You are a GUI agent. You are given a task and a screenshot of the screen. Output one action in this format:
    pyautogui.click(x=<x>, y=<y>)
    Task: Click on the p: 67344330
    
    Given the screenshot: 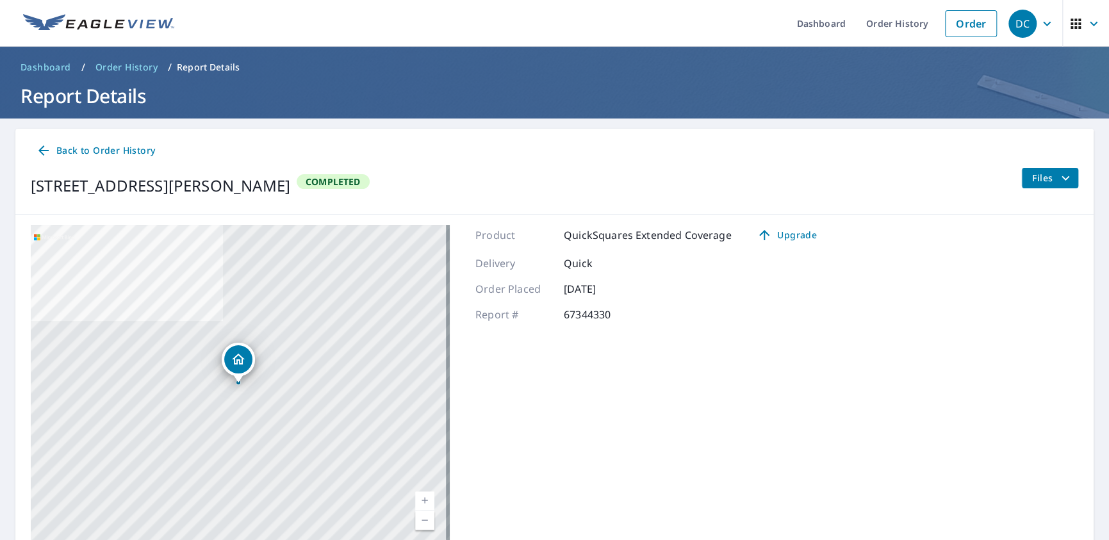 What is the action you would take?
    pyautogui.click(x=602, y=315)
    